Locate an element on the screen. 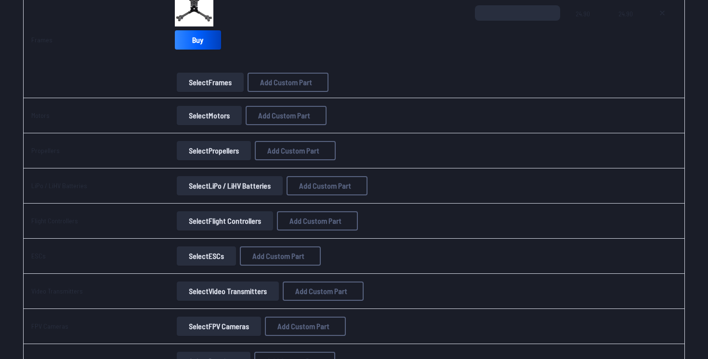  button: SelectPropellers is located at coordinates (214, 151).